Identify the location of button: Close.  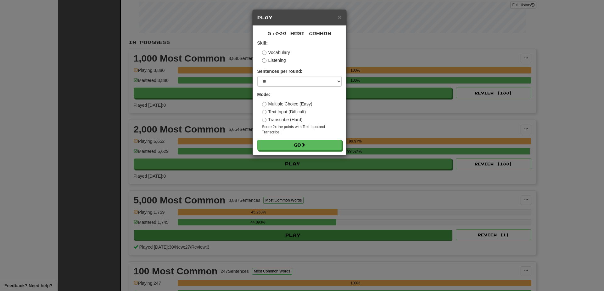
(339, 17).